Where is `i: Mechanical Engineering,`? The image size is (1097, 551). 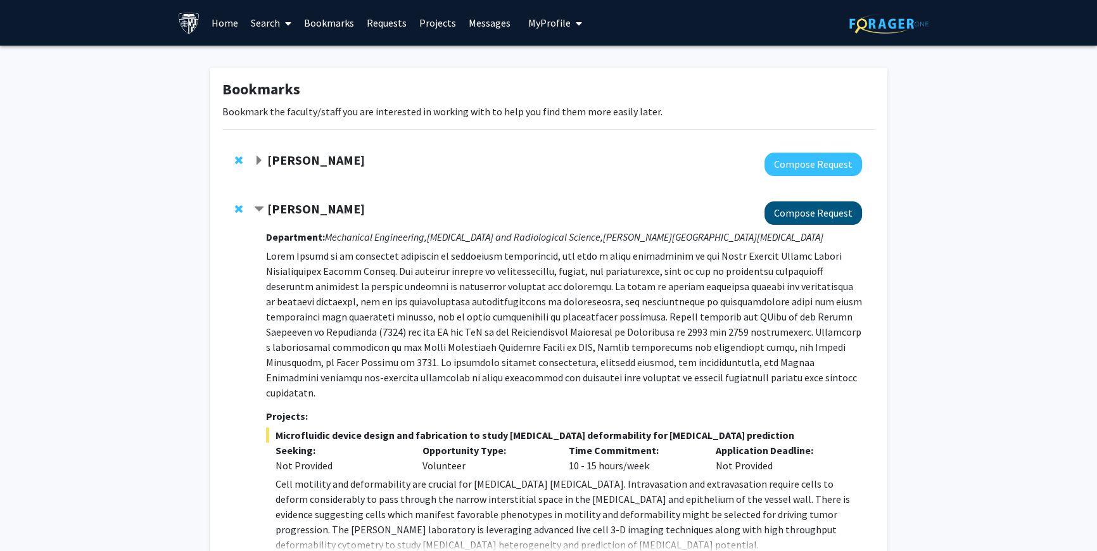 i: Mechanical Engineering, is located at coordinates (375, 237).